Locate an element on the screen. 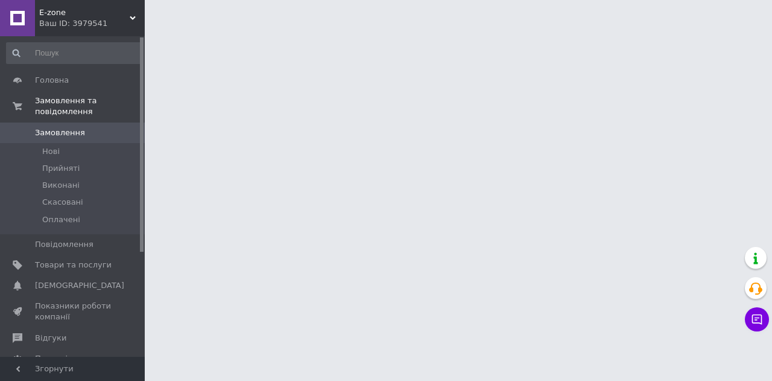 The image size is (772, 381). span: Оплачені is located at coordinates (61, 220).